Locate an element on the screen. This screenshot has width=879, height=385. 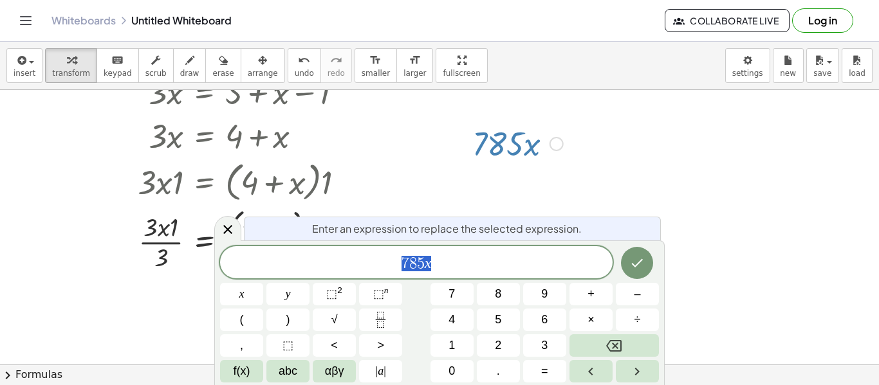
span: larger is located at coordinates (414, 73).